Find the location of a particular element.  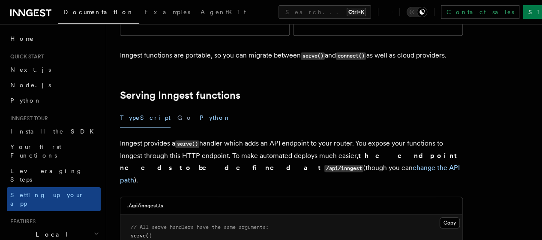

span: Node.js is located at coordinates (30, 85).